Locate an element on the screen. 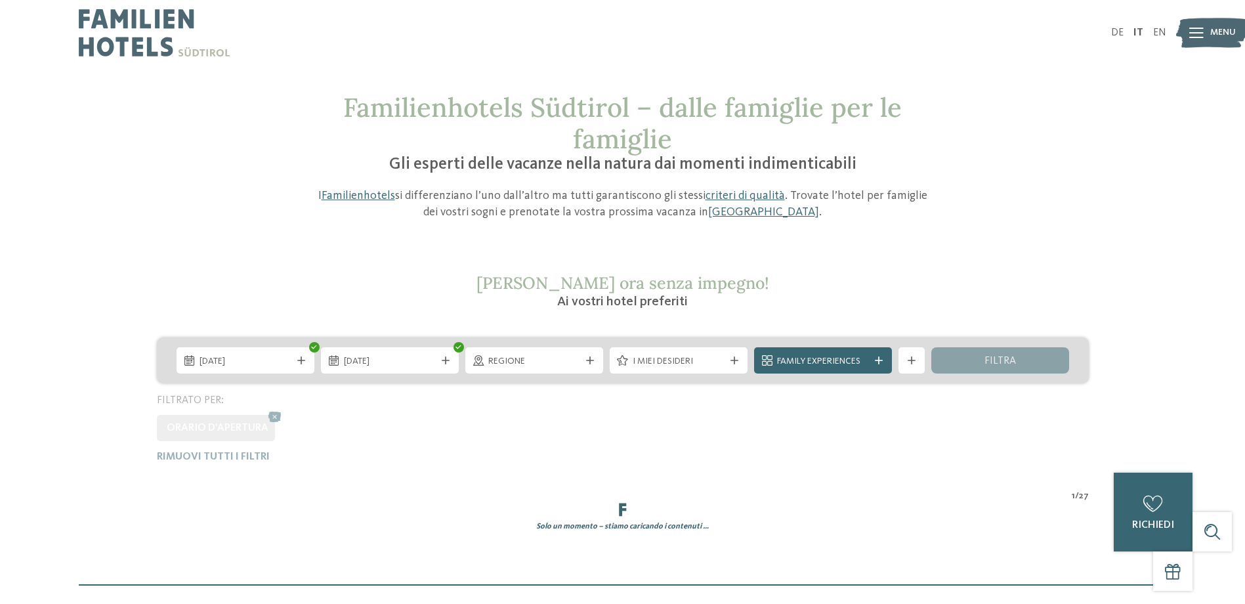  span: richiedi is located at coordinates (1153, 525).